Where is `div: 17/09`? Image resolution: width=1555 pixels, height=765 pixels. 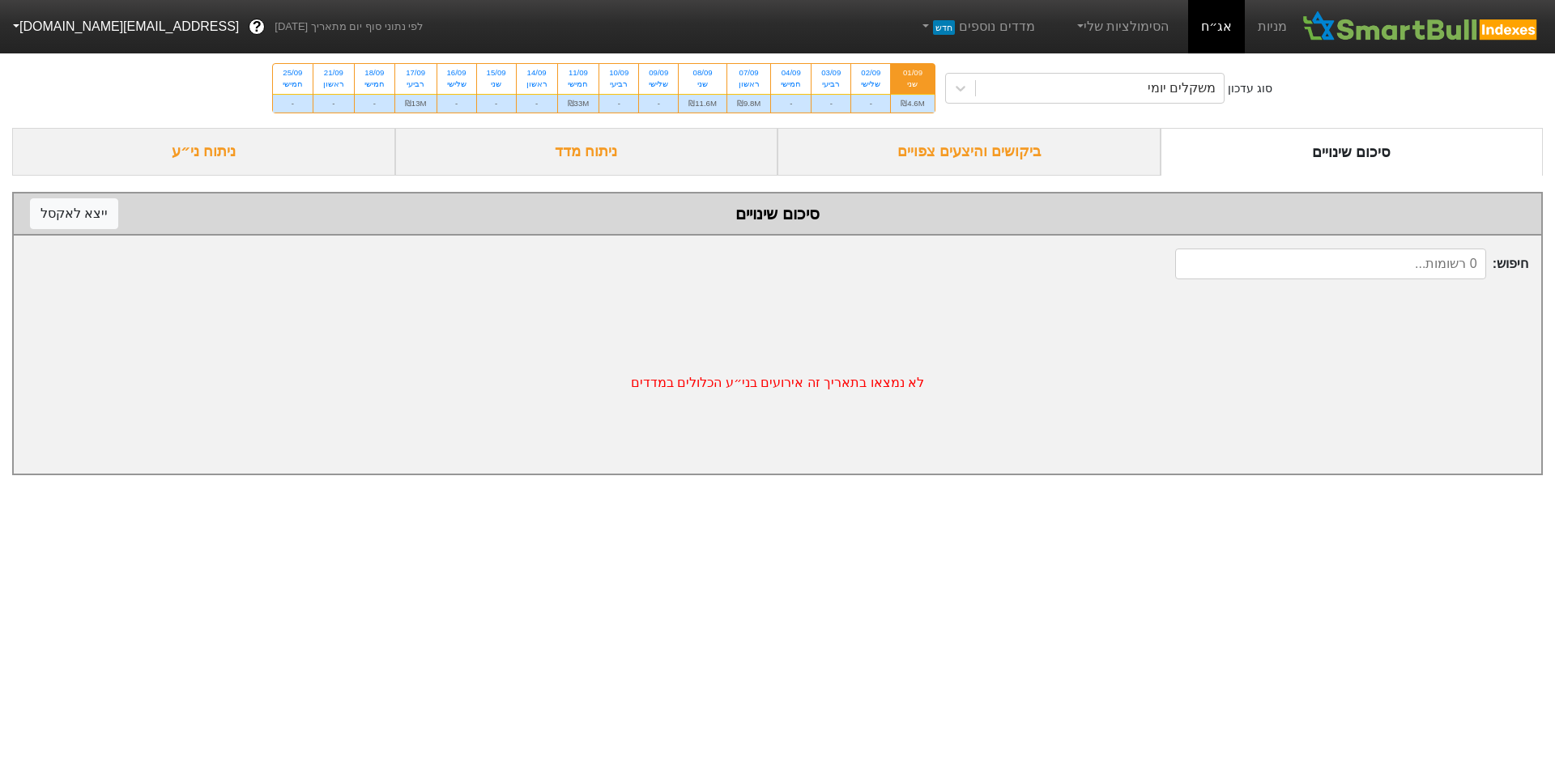 div: 17/09 is located at coordinates (416, 73).